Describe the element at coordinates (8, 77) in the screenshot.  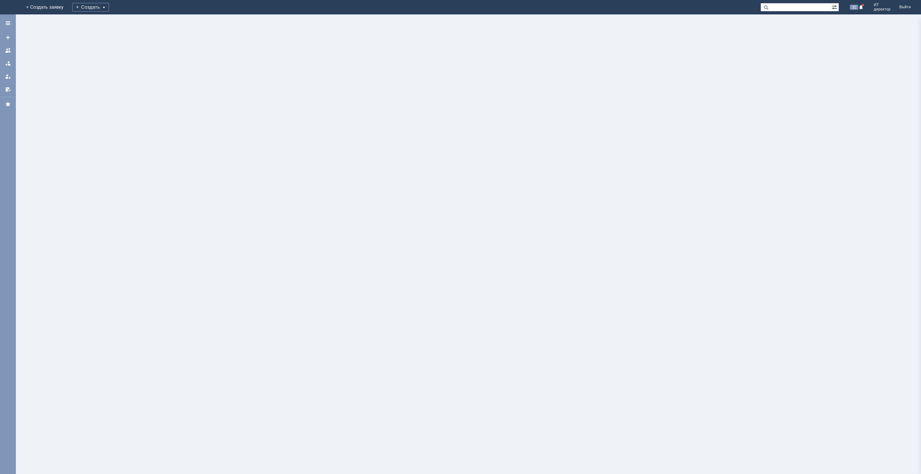
I see `a: Мои заявки` at that location.